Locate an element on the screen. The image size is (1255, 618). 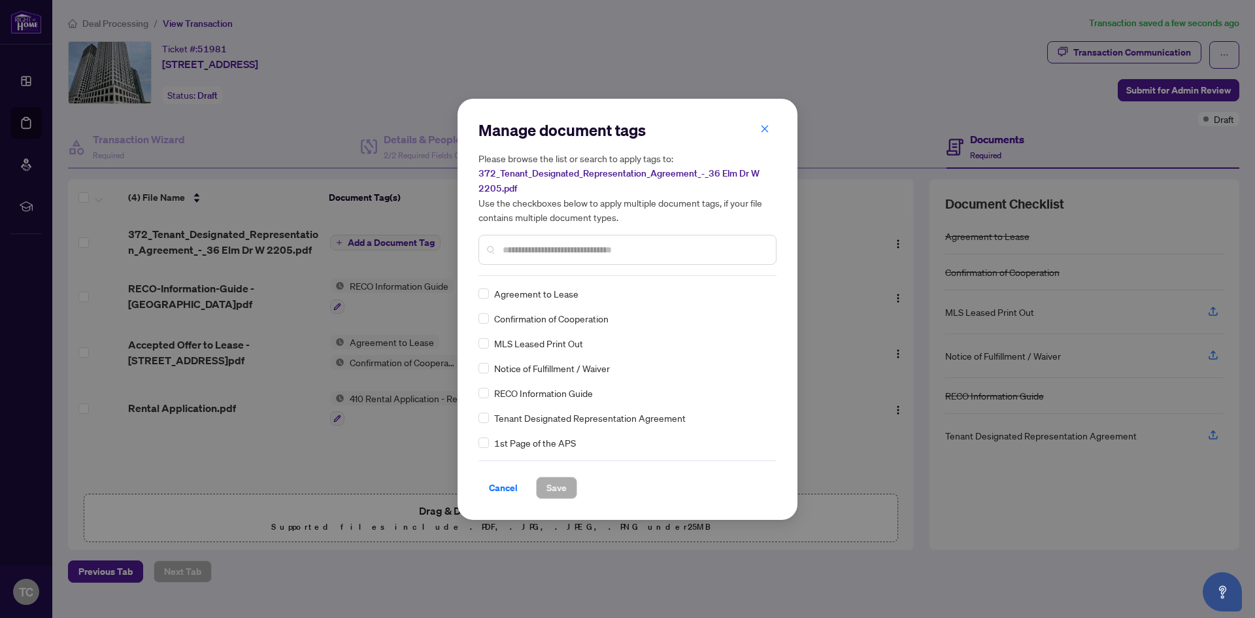
span: Agreement to Lease is located at coordinates (536, 294).